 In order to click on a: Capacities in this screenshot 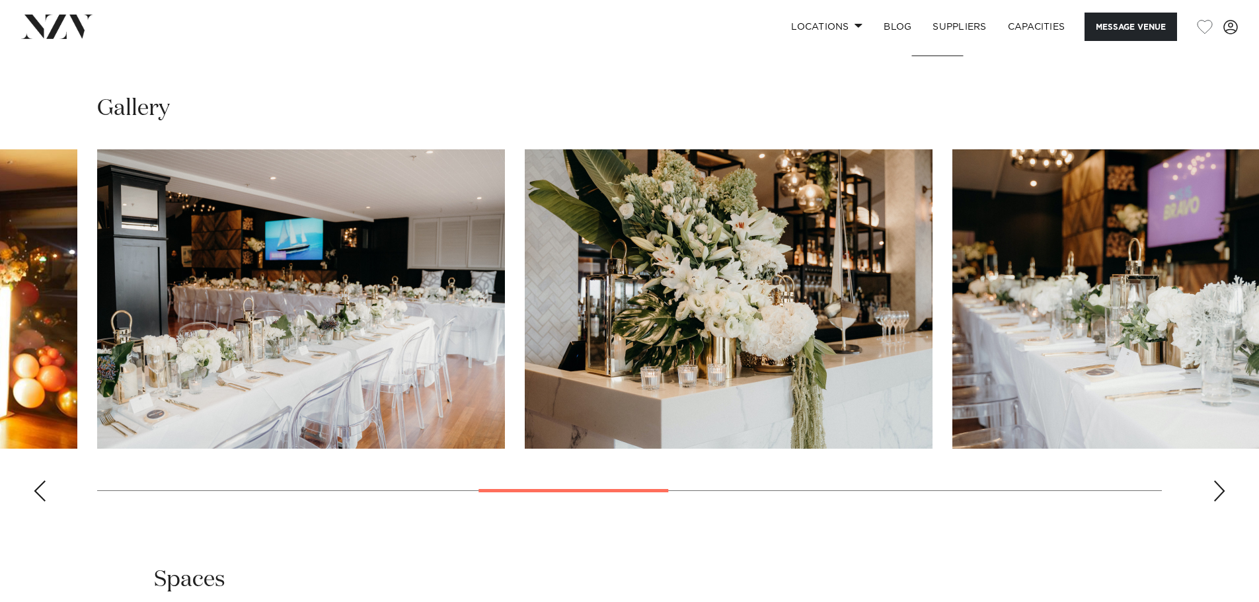, I will do `click(1036, 26)`.